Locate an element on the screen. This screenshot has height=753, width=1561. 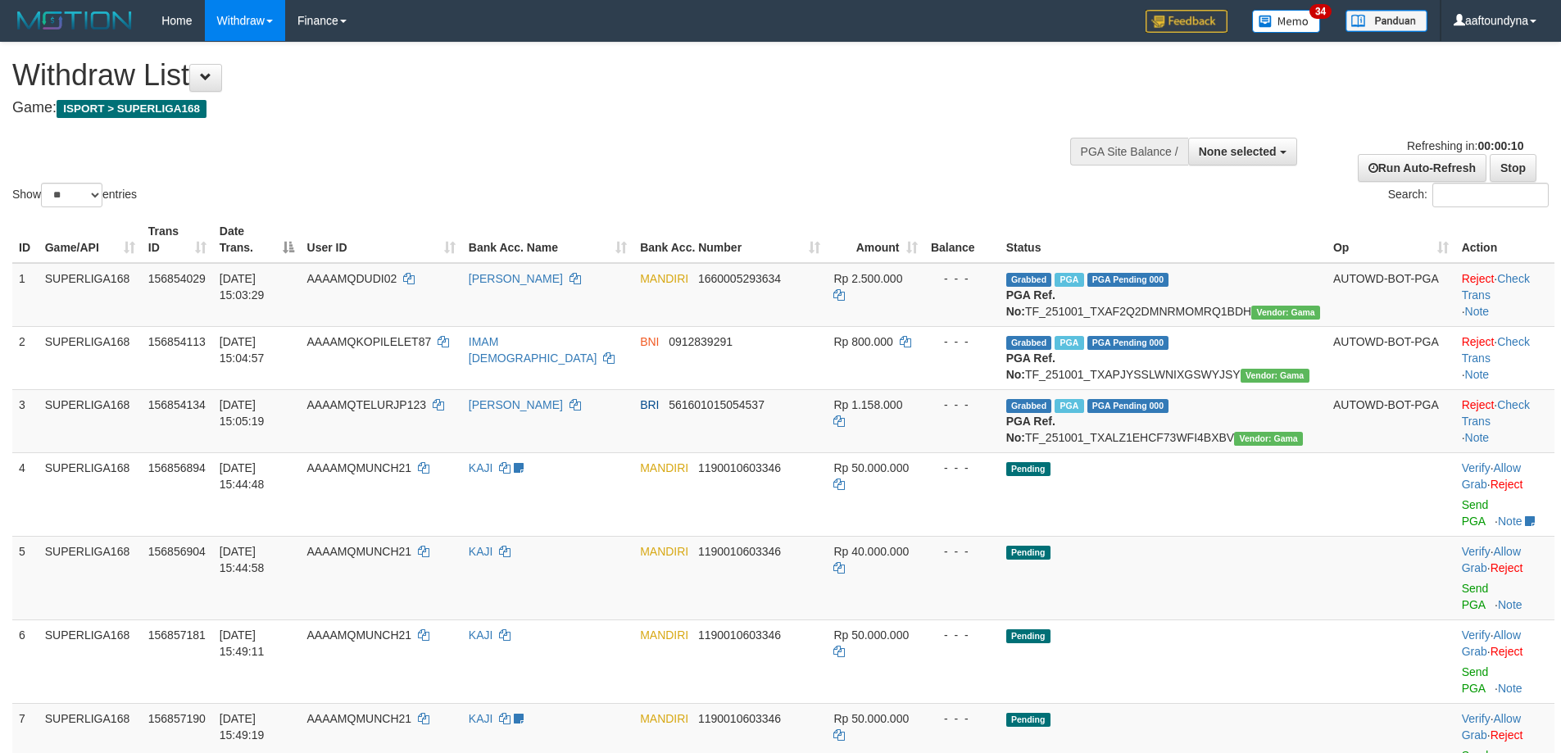
td: TF_251001_TXAPJYSSLWNIXGSWYJSY is located at coordinates (1163, 357).